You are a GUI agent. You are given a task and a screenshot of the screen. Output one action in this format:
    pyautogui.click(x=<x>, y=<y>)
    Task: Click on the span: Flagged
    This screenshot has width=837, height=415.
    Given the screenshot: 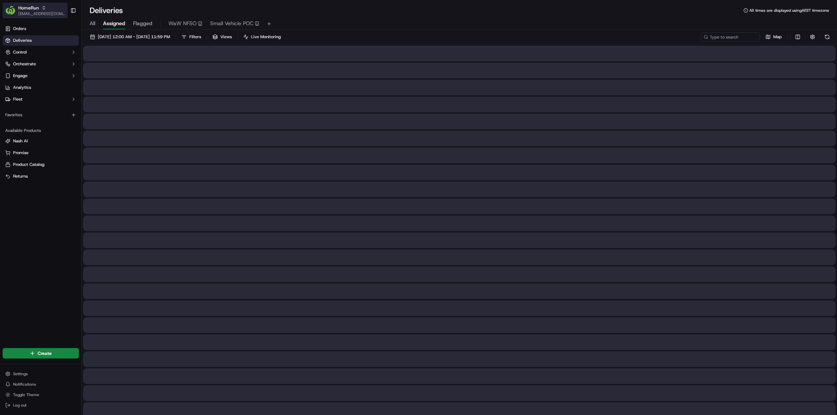 What is the action you would take?
    pyautogui.click(x=143, y=24)
    